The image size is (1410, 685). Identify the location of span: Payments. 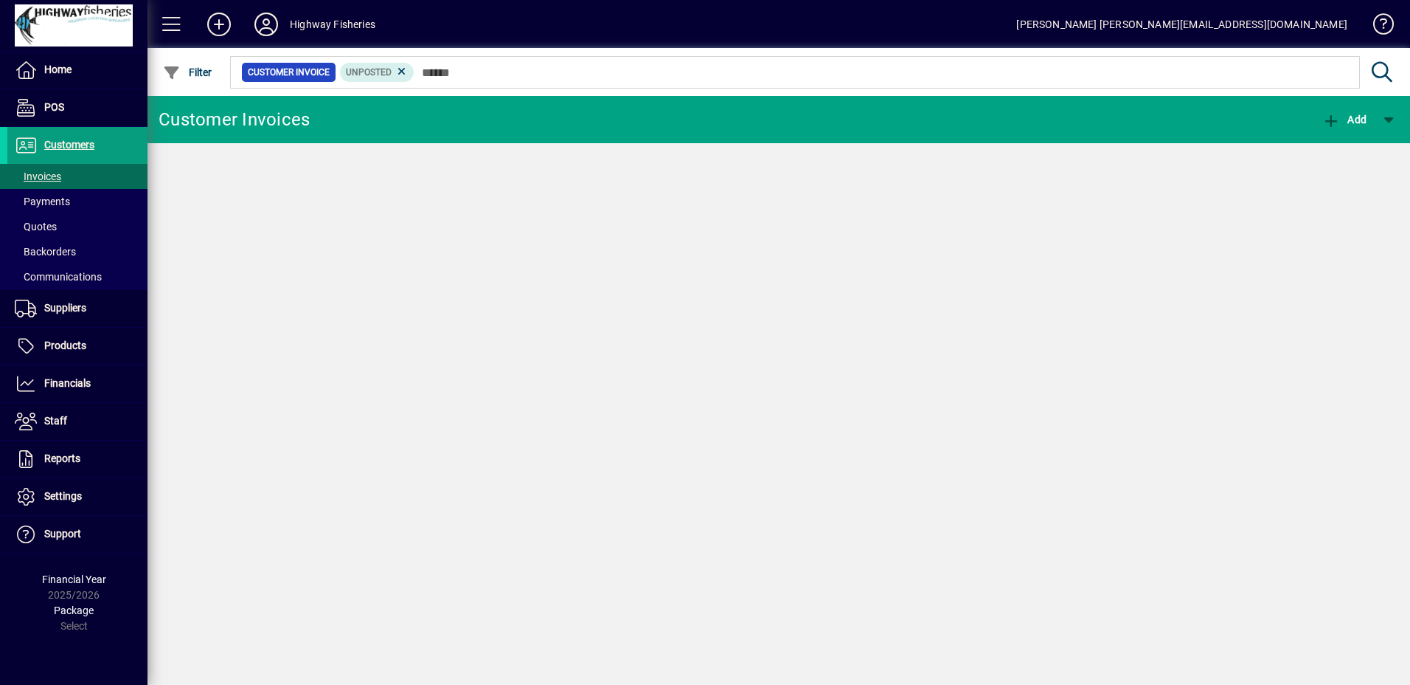
(42, 201).